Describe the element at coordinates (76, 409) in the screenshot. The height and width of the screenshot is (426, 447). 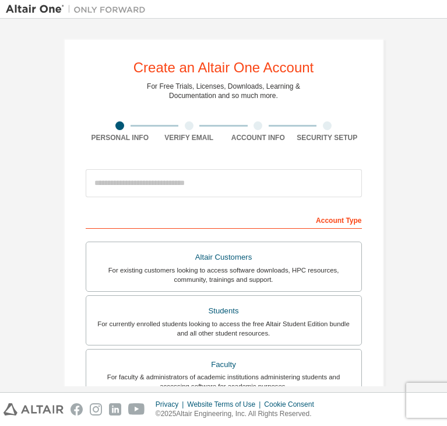
I see `img: facebook.svg` at that location.